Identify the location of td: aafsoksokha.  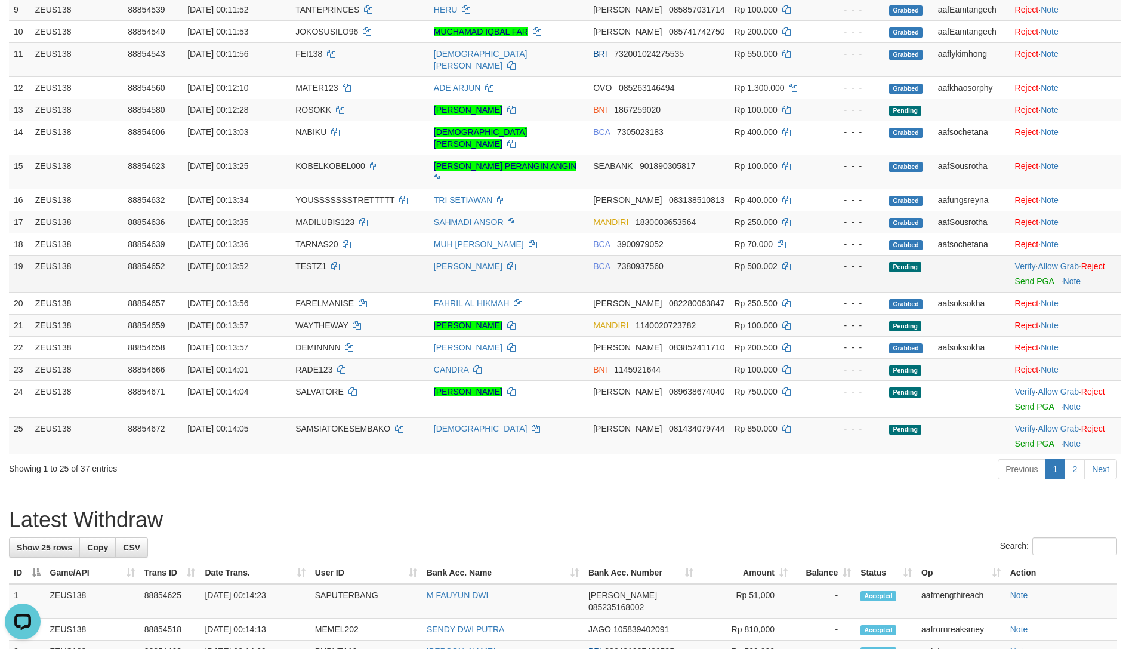
(972, 303).